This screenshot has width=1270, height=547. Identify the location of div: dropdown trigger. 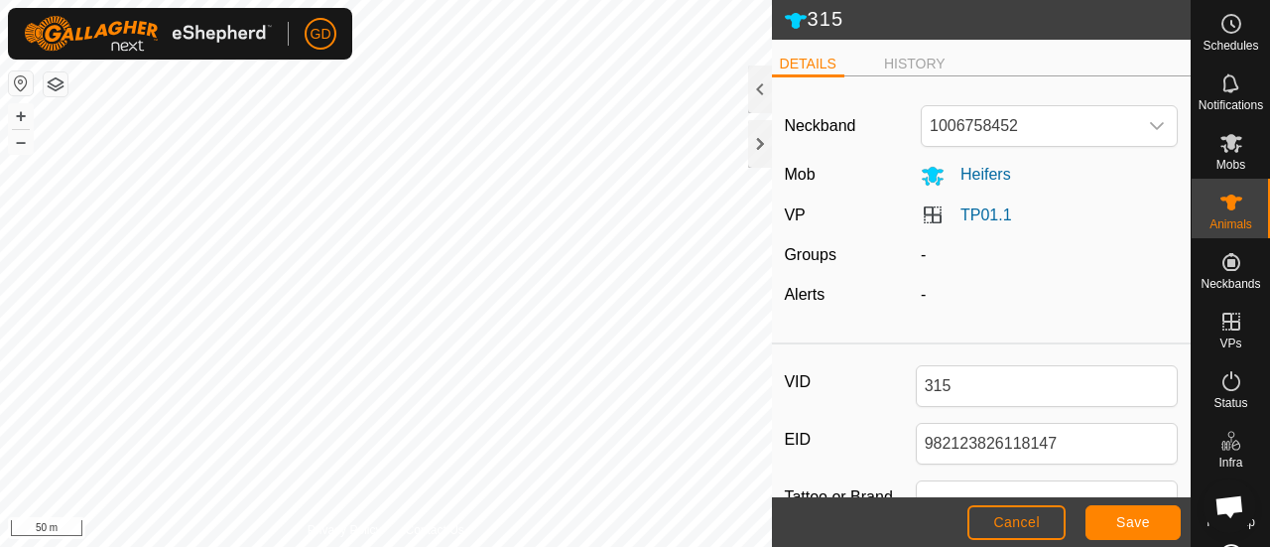
(1157, 126).